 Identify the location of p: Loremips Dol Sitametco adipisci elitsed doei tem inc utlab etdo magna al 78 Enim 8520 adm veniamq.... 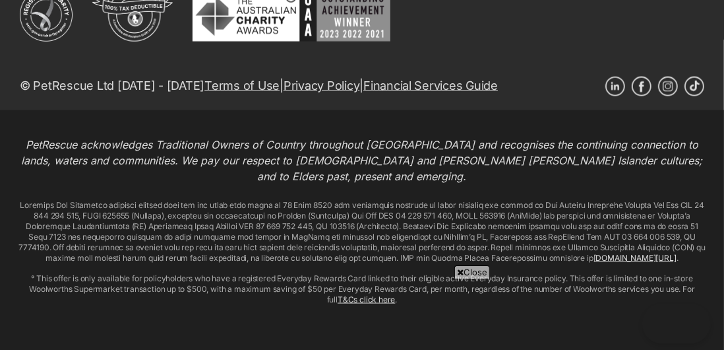
(362, 232).